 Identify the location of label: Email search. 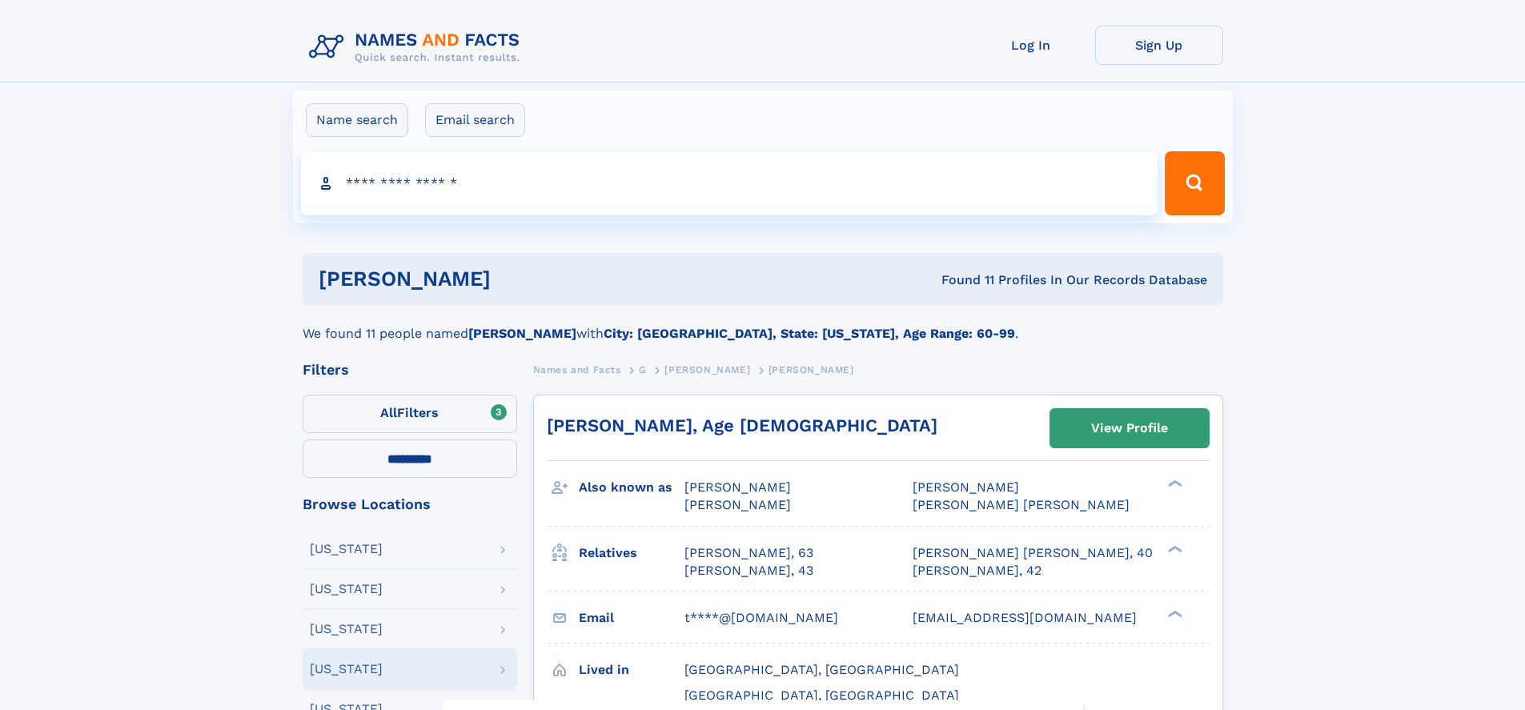
(475, 120).